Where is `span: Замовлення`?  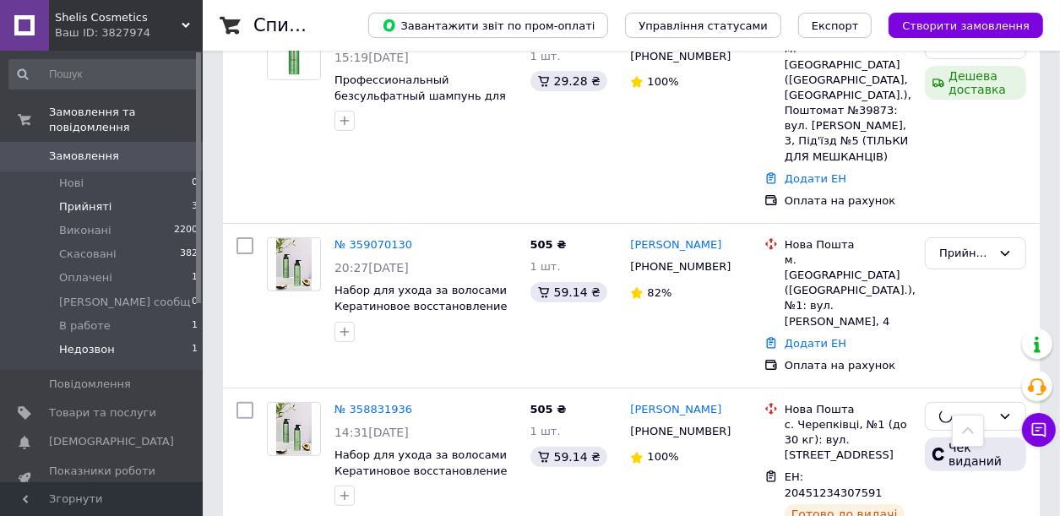
span: Замовлення is located at coordinates (84, 156).